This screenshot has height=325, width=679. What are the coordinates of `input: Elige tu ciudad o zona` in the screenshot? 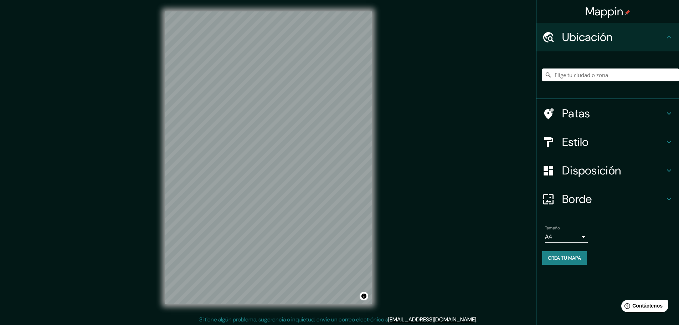 It's located at (610, 75).